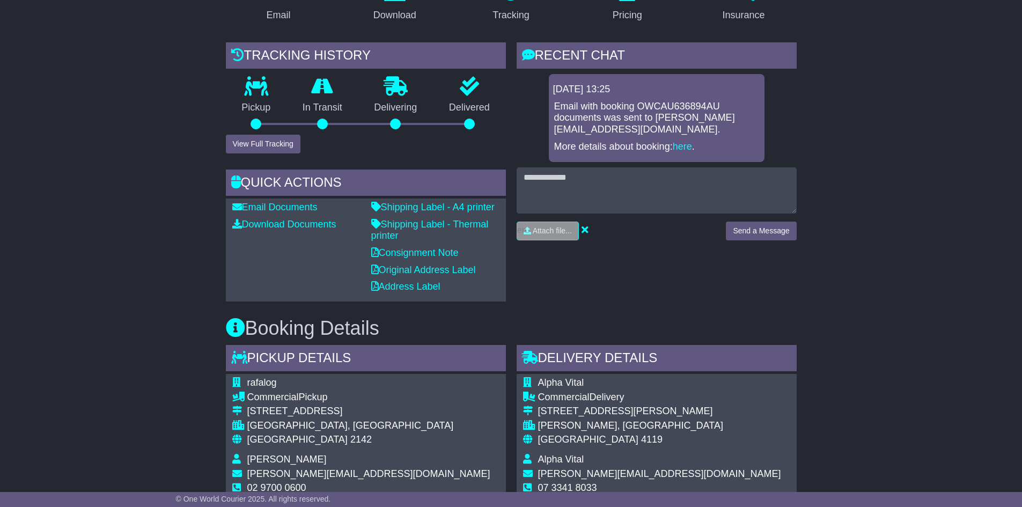  I want to click on div: Download, so click(395, 15).